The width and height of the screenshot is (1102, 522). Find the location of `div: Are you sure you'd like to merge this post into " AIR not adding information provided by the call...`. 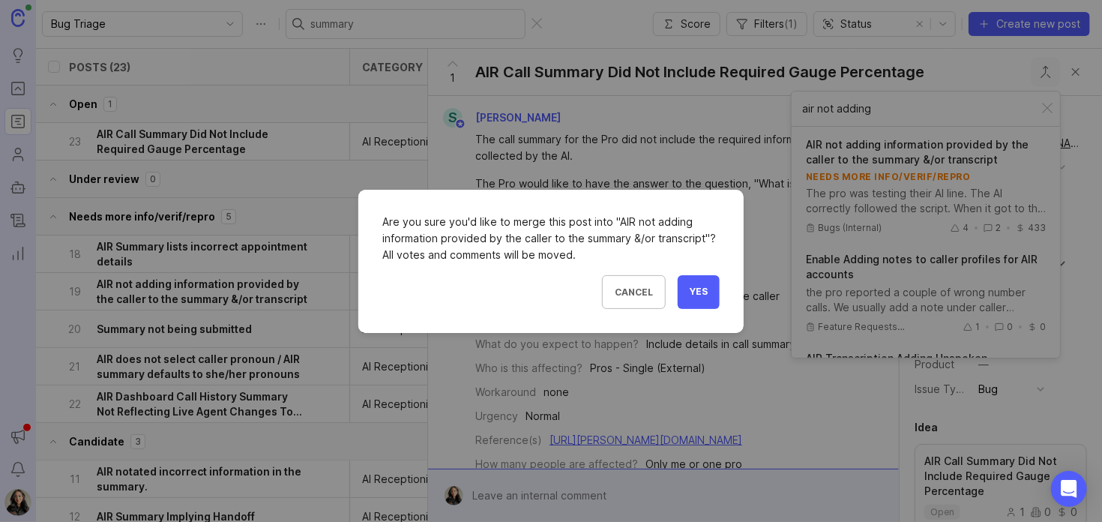

div: Are you sure you'd like to merge this post into " AIR not adding information provided by the call... is located at coordinates (551, 238).